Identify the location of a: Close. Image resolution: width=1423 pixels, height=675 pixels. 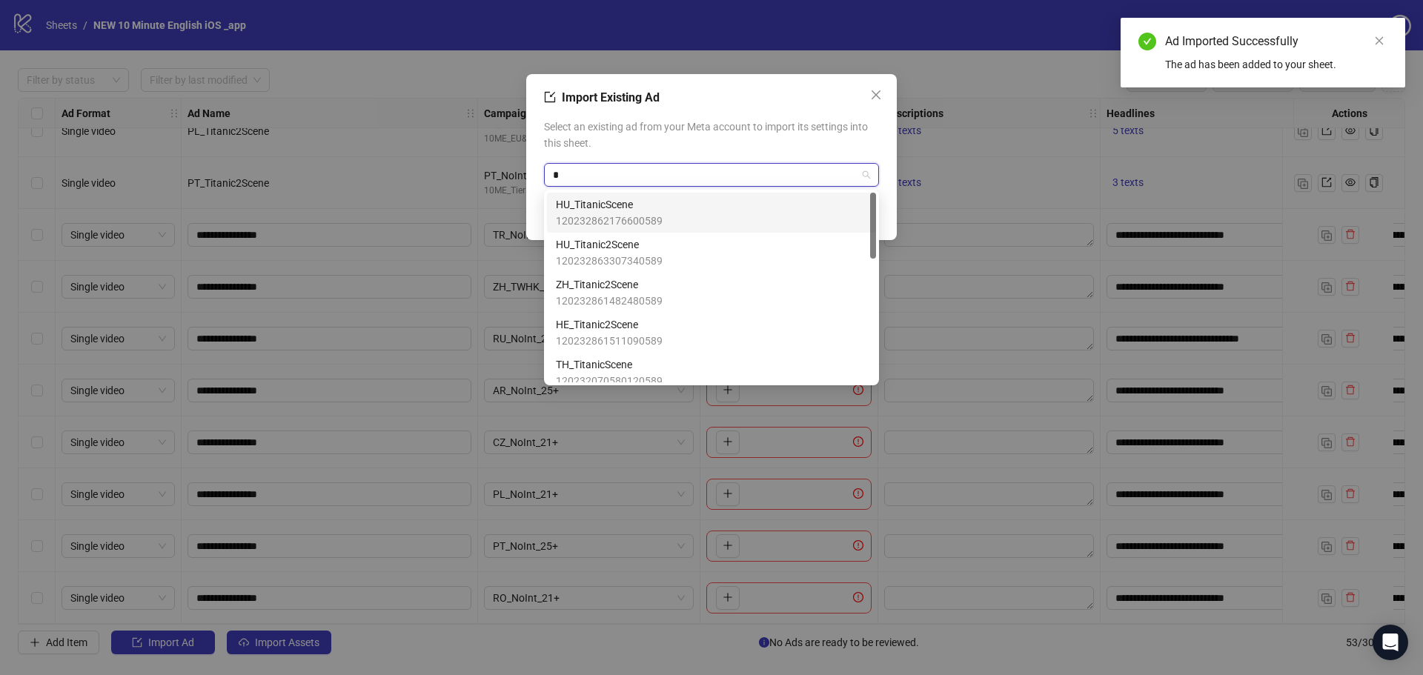
(1379, 41).